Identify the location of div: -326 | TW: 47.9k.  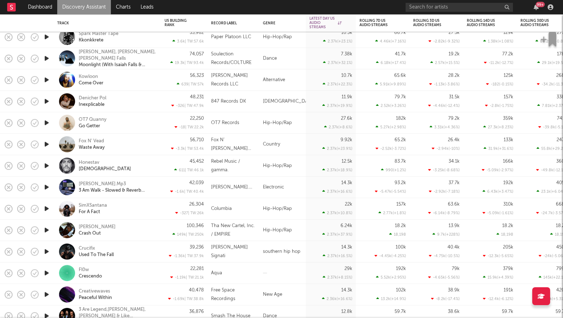
(184, 106).